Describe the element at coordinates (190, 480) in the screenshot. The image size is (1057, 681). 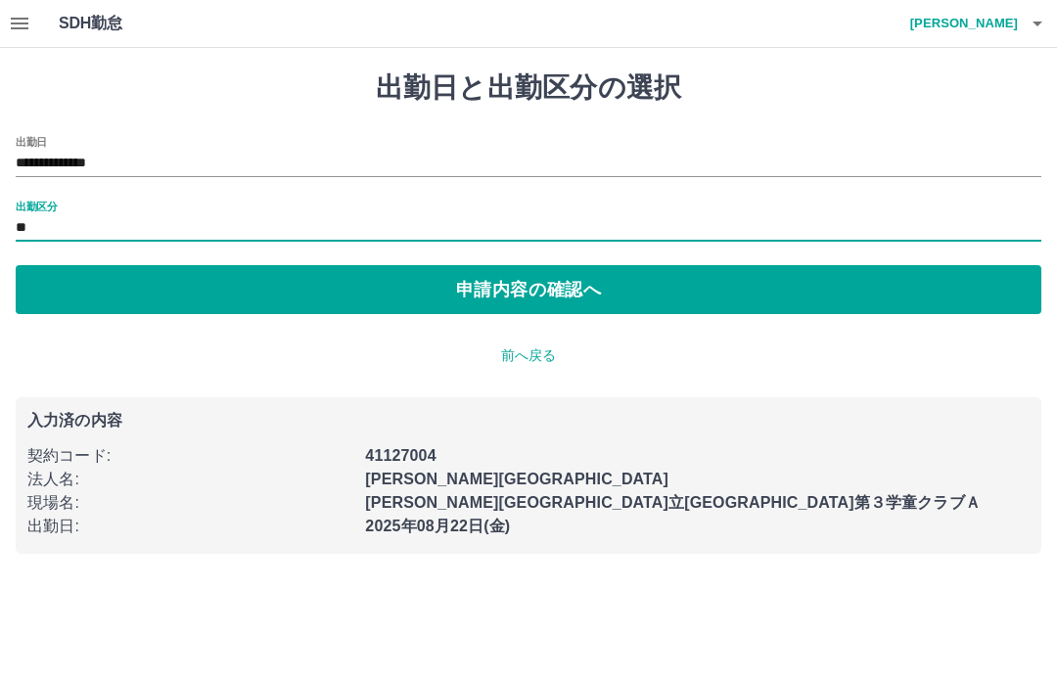
I see `p: 法人名 :` at that location.